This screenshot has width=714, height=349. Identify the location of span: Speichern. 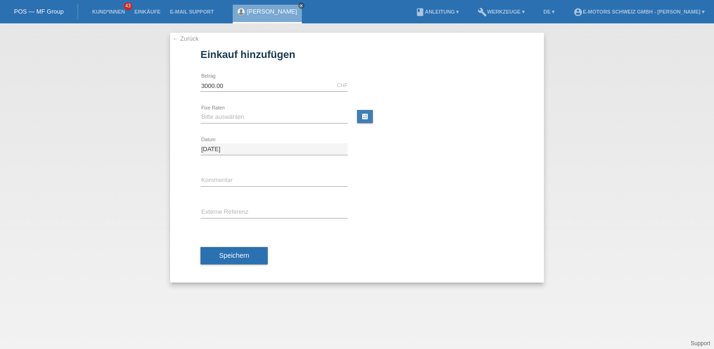
(234, 255).